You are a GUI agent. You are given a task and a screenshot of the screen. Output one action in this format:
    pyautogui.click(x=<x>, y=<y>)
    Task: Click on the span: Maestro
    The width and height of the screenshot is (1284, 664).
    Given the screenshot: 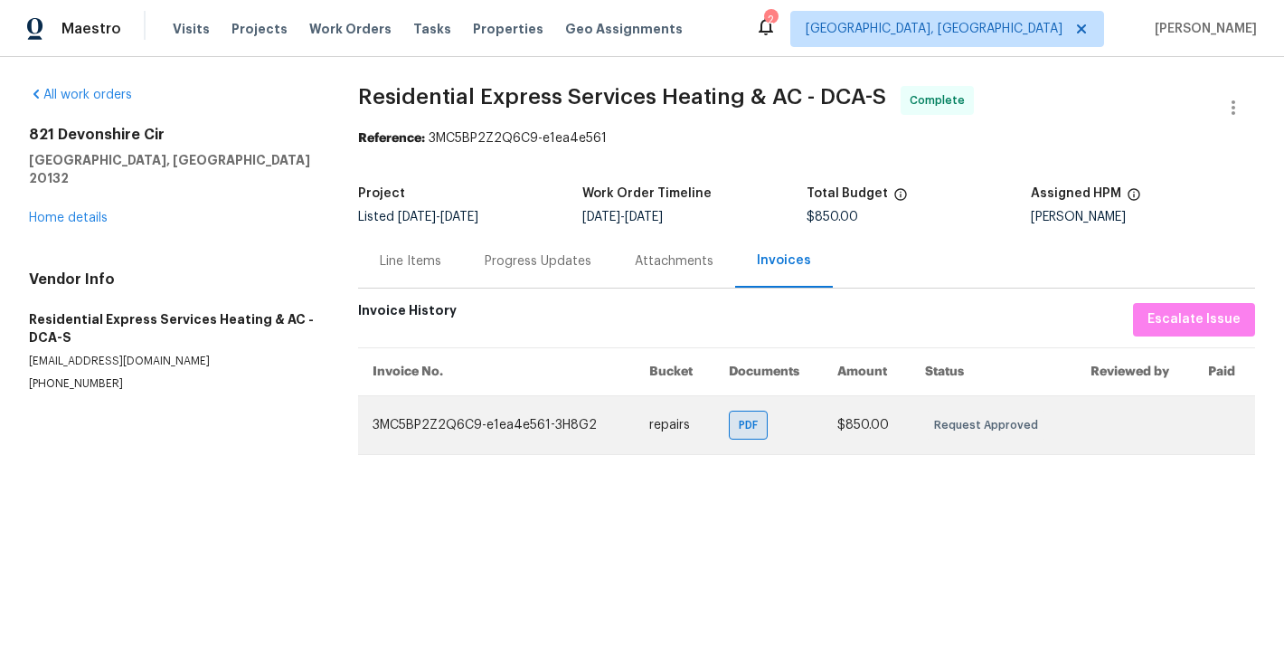 What is the action you would take?
    pyautogui.click(x=91, y=29)
    